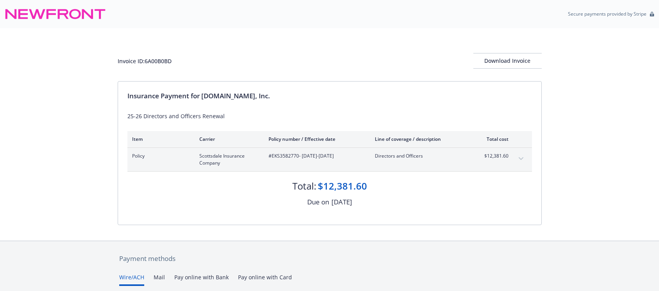 The image size is (659, 291). Describe the element at coordinates (159, 139) in the screenshot. I see `div: Item` at that location.